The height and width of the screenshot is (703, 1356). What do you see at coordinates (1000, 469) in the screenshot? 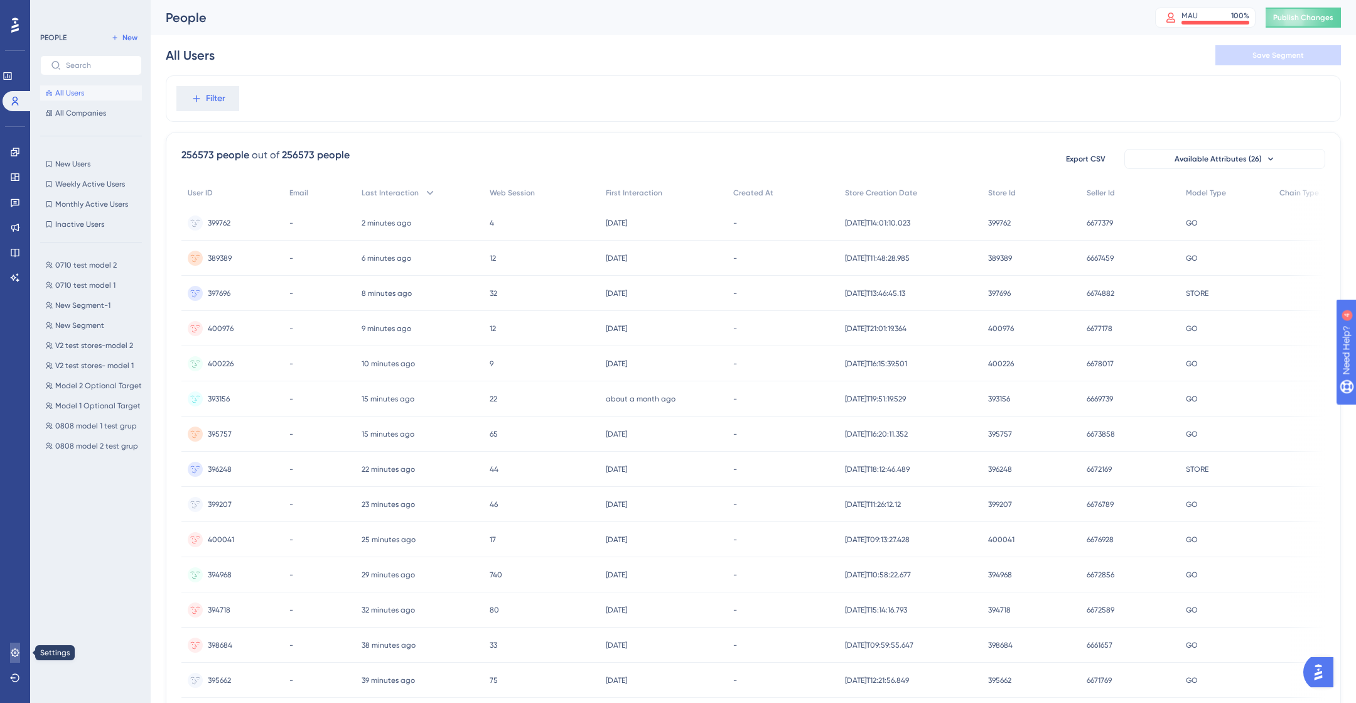
I see `span: 396248` at bounding box center [1000, 469].